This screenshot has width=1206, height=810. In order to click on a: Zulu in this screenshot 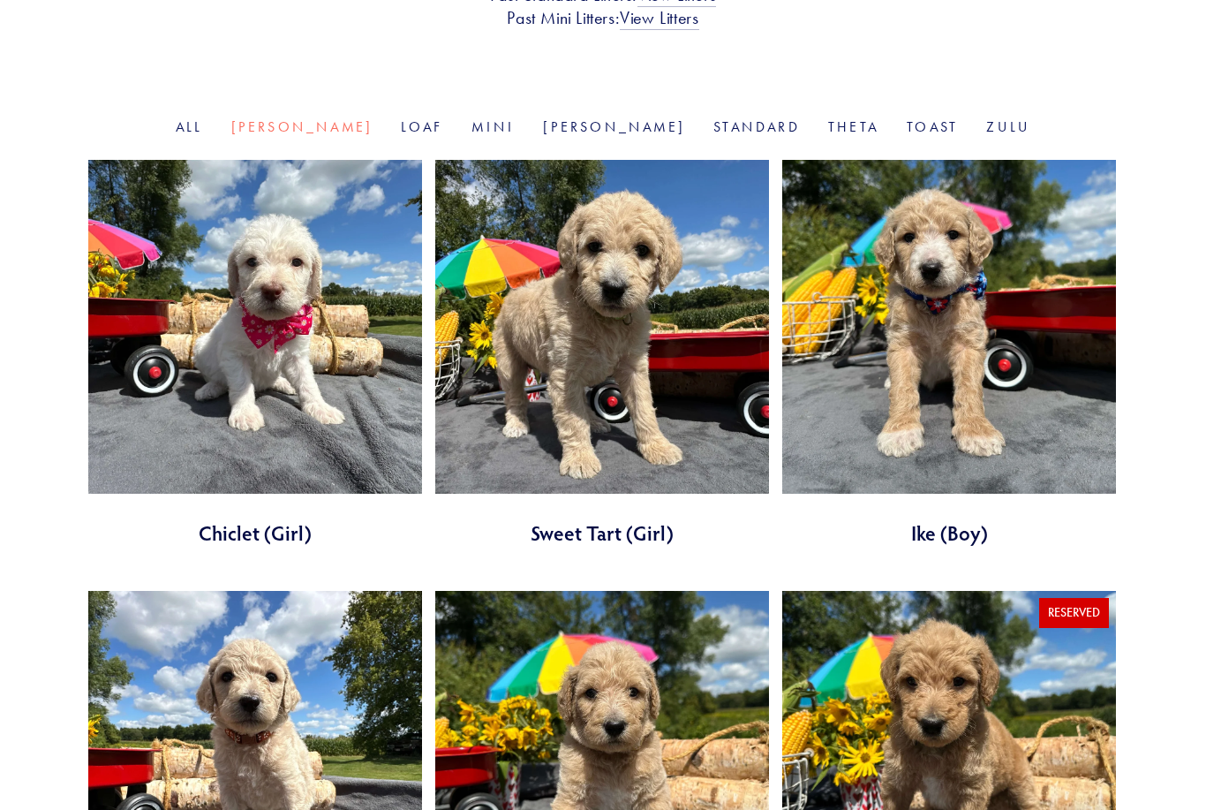, I will do `click(1008, 126)`.